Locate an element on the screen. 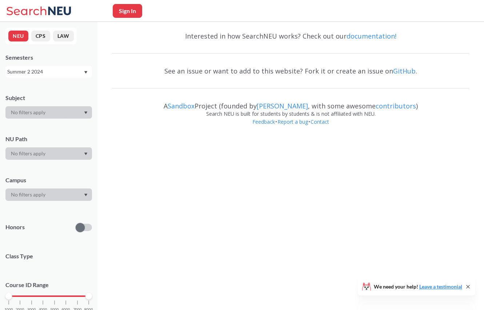 This screenshot has height=310, width=484. a: Leave a testimonial is located at coordinates (440, 286).